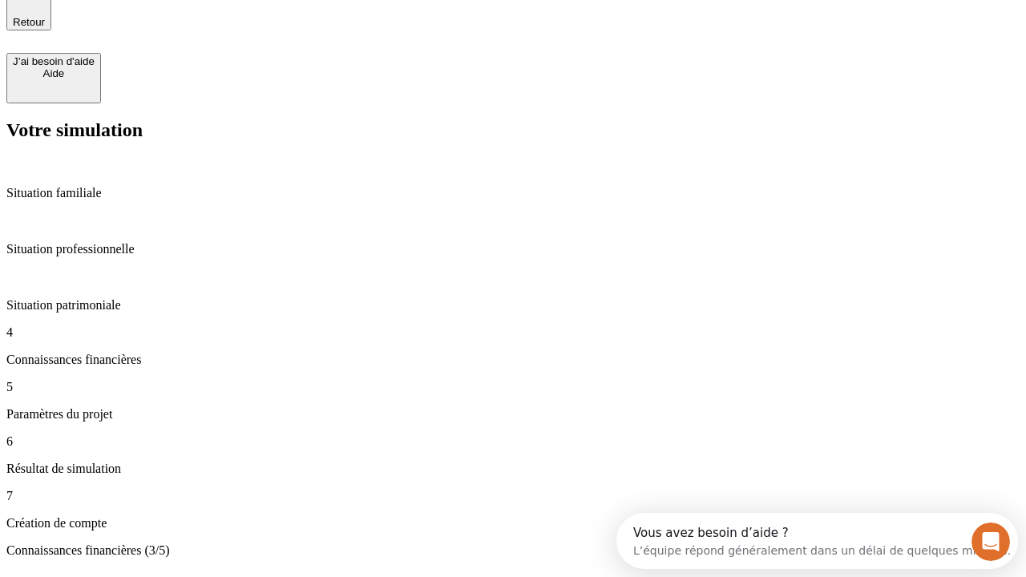 The width and height of the screenshot is (1026, 577). What do you see at coordinates (513, 551) in the screenshot?
I see `p: Connaissances financières (3/5)` at bounding box center [513, 551].